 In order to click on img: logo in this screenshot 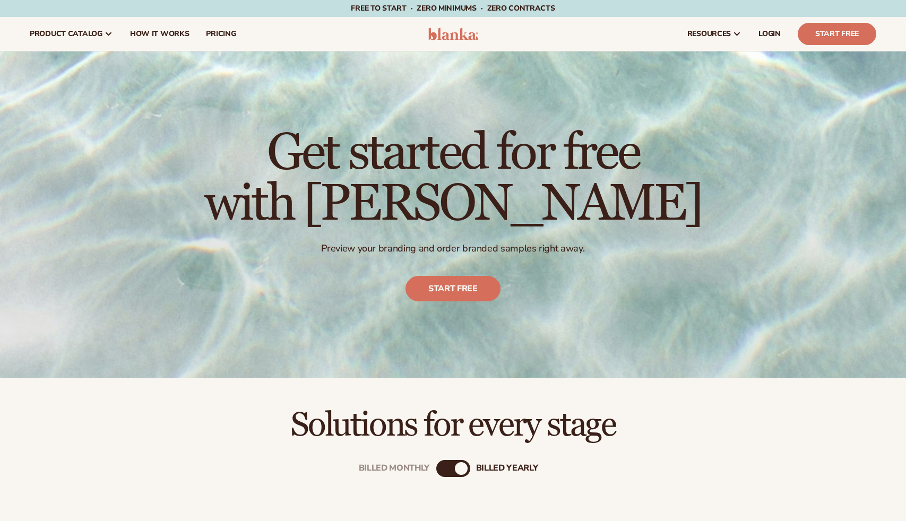, I will do `click(453, 34)`.